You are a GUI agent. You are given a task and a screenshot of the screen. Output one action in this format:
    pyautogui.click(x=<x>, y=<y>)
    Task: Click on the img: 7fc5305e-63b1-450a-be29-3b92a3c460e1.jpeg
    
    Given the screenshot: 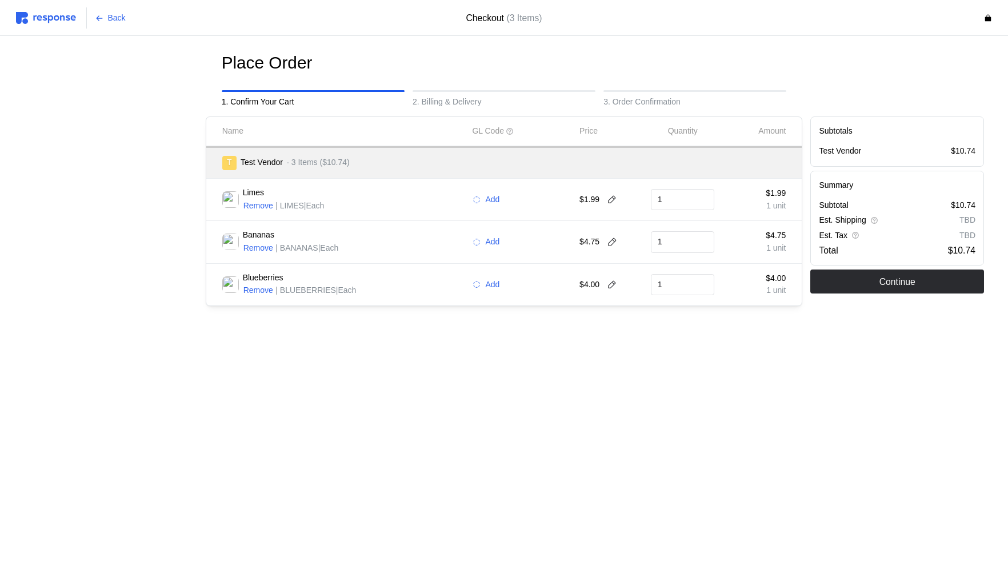 What is the action you would take?
    pyautogui.click(x=230, y=242)
    